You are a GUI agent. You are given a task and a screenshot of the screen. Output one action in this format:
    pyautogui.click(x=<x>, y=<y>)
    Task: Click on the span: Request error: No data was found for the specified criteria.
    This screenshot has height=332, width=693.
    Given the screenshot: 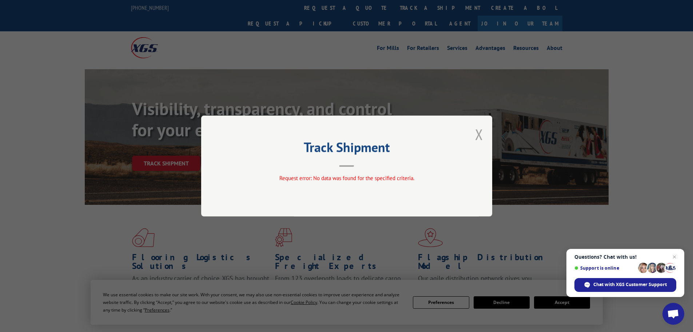 What is the action you would take?
    pyautogui.click(x=346, y=178)
    